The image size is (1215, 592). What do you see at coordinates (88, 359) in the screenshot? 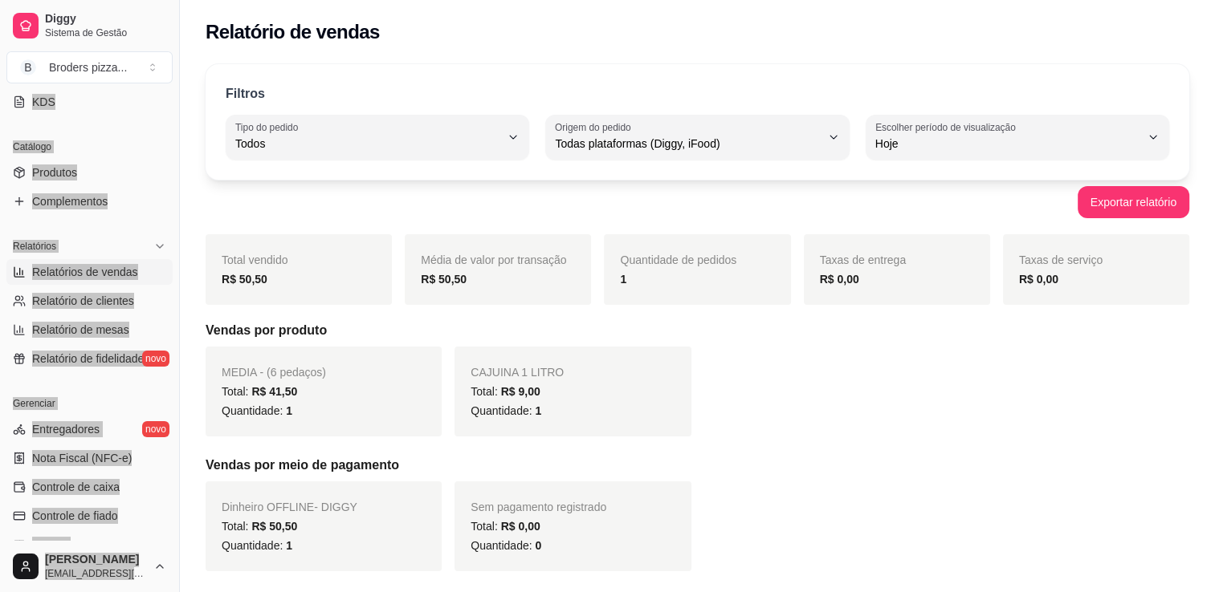
I see `span: Relatório de fidelidade` at bounding box center [88, 359].